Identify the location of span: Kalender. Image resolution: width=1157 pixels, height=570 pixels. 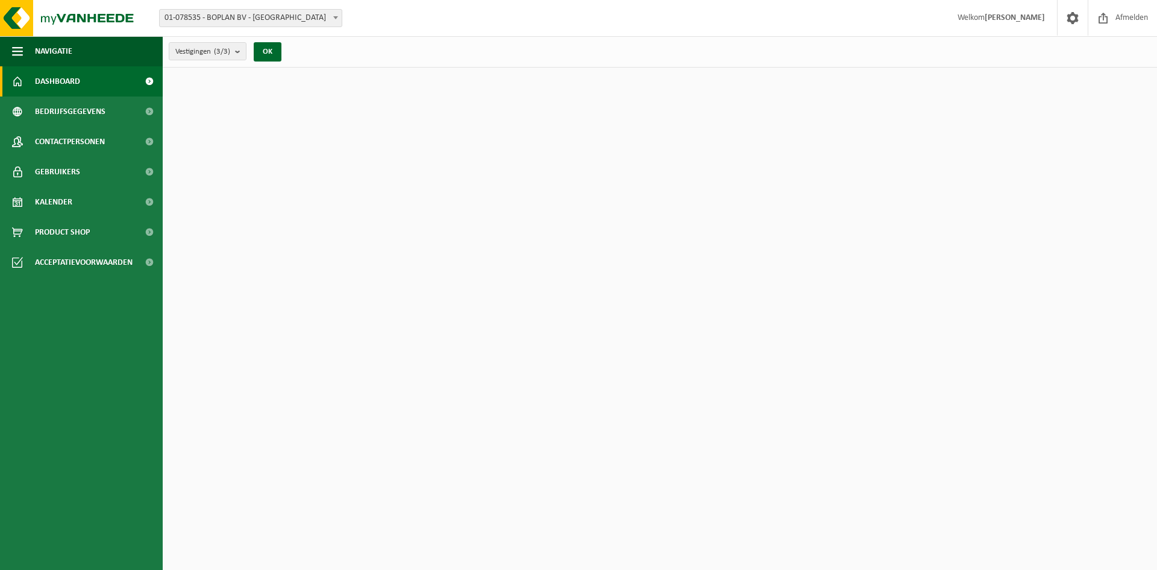
(54, 202).